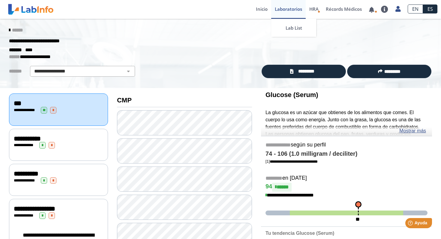 This screenshot has width=441, height=239. I want to click on a: Lab List, so click(294, 28).